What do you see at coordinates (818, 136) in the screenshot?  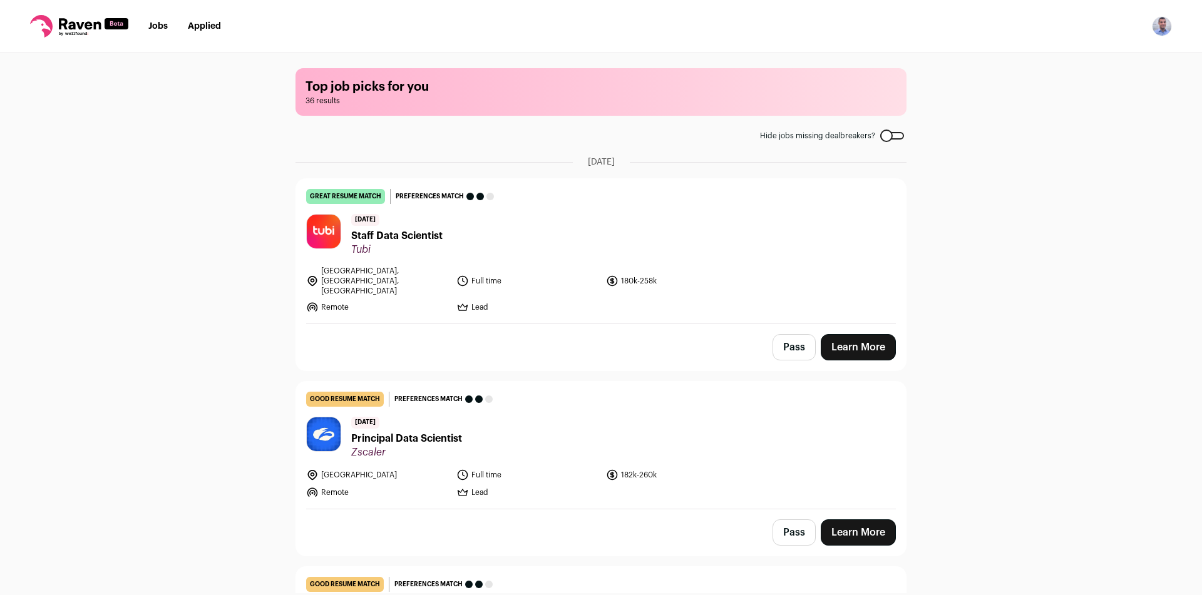 I see `span: Hide jobs missing dealbreakers?` at bounding box center [818, 136].